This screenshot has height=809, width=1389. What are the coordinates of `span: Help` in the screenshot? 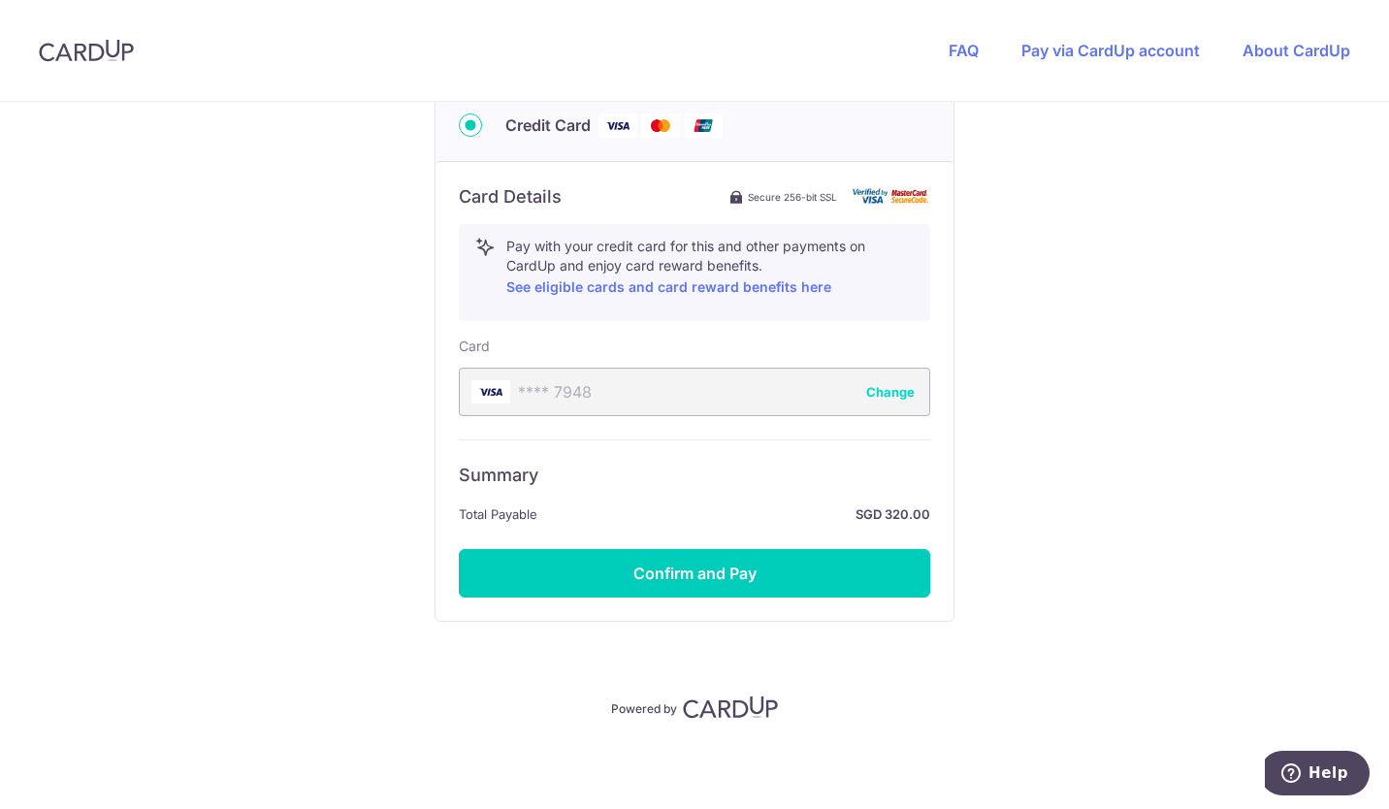 It's located at (63, 22).